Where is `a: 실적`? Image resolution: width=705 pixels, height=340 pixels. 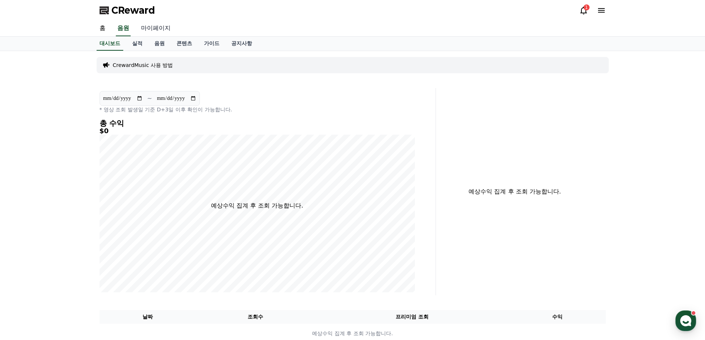 a: 실적 is located at coordinates (137, 44).